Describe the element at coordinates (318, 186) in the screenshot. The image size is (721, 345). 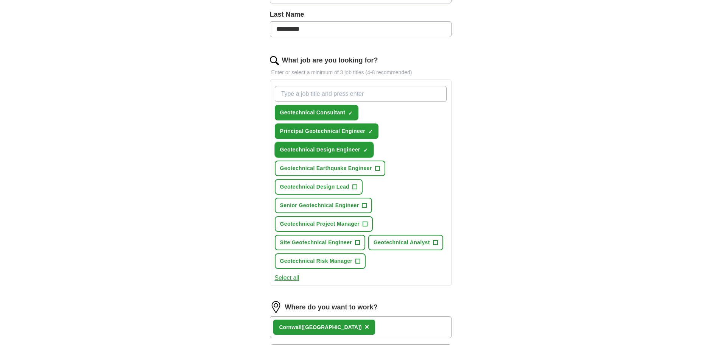
I see `button: Geotechnical Design Lead` at that location.